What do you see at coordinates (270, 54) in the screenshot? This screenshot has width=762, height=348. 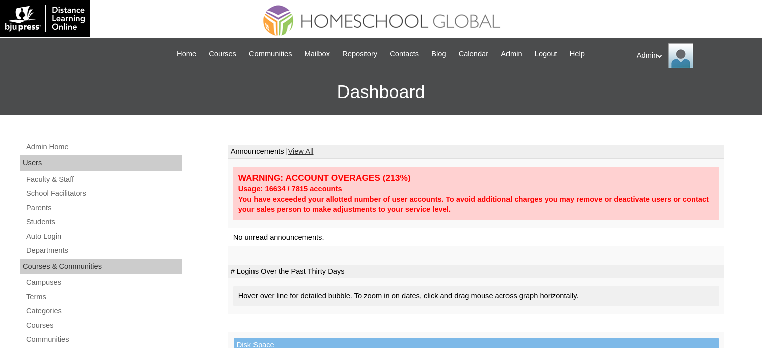 I see `span: Communities` at bounding box center [270, 54].